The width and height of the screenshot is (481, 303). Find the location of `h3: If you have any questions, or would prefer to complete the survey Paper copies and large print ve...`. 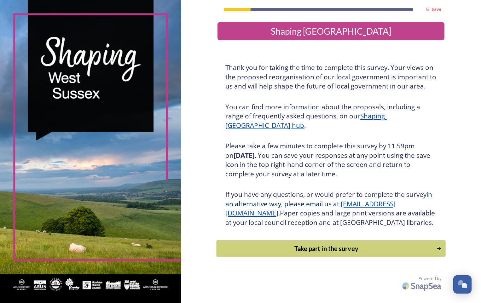

h3: If you have any questions, or would prefer to complete the survey Paper copies and large print ve... is located at coordinates (331, 208).